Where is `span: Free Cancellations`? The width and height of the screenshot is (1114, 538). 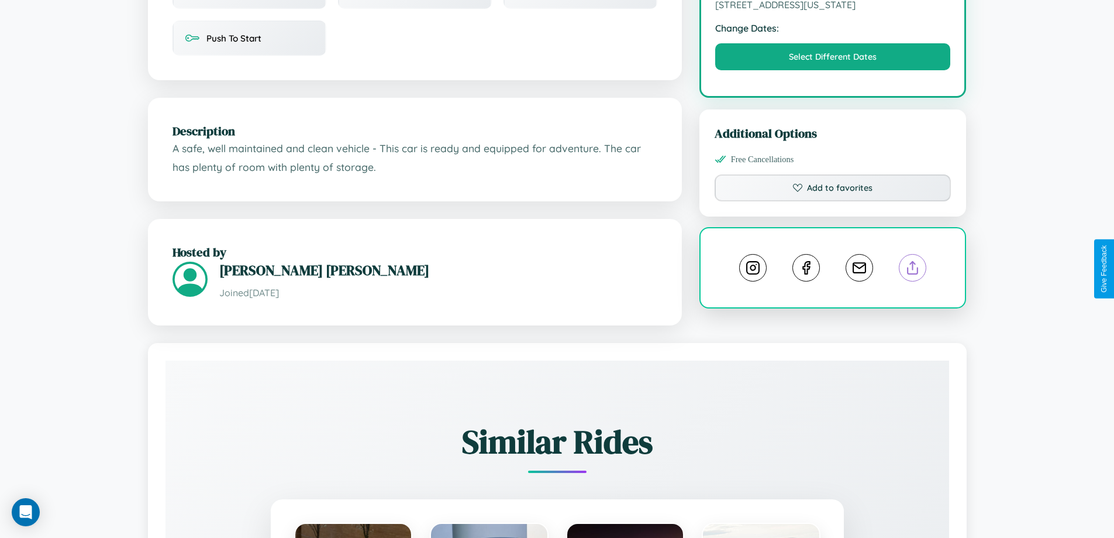
span: Free Cancellations is located at coordinates (763, 159).